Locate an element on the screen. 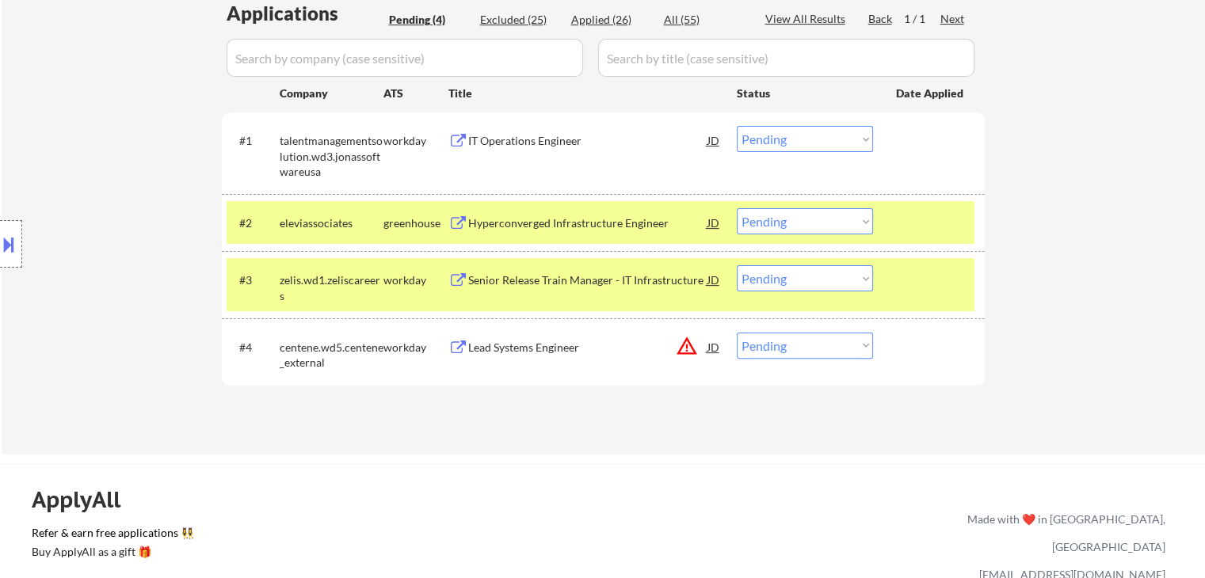 The height and width of the screenshot is (578, 1205). div: Status is located at coordinates (805, 93).